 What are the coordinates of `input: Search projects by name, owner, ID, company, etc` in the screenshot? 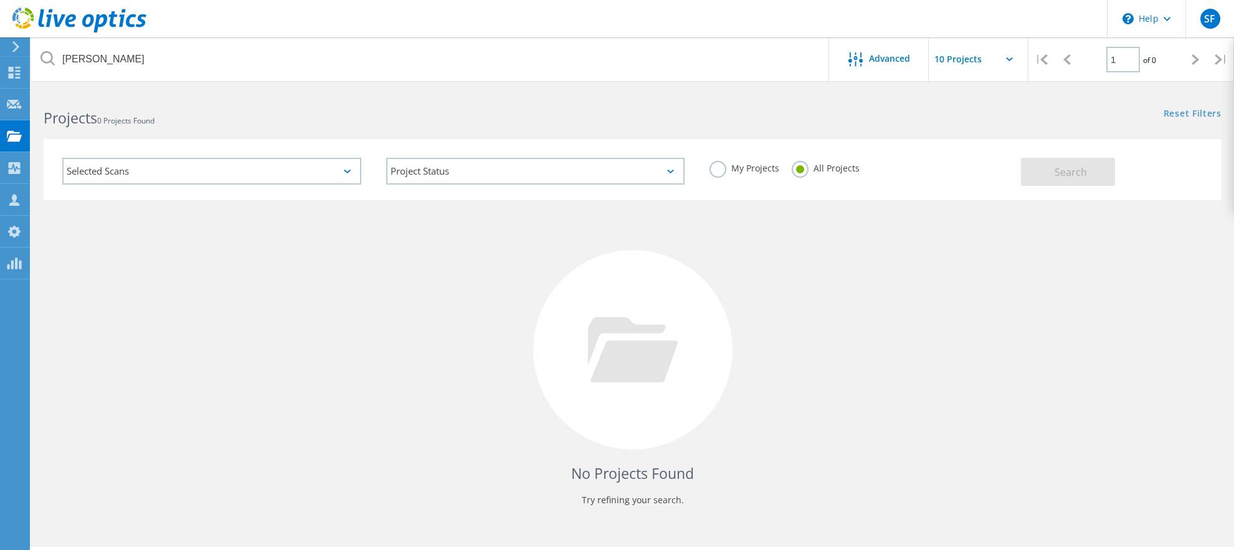 It's located at (431, 59).